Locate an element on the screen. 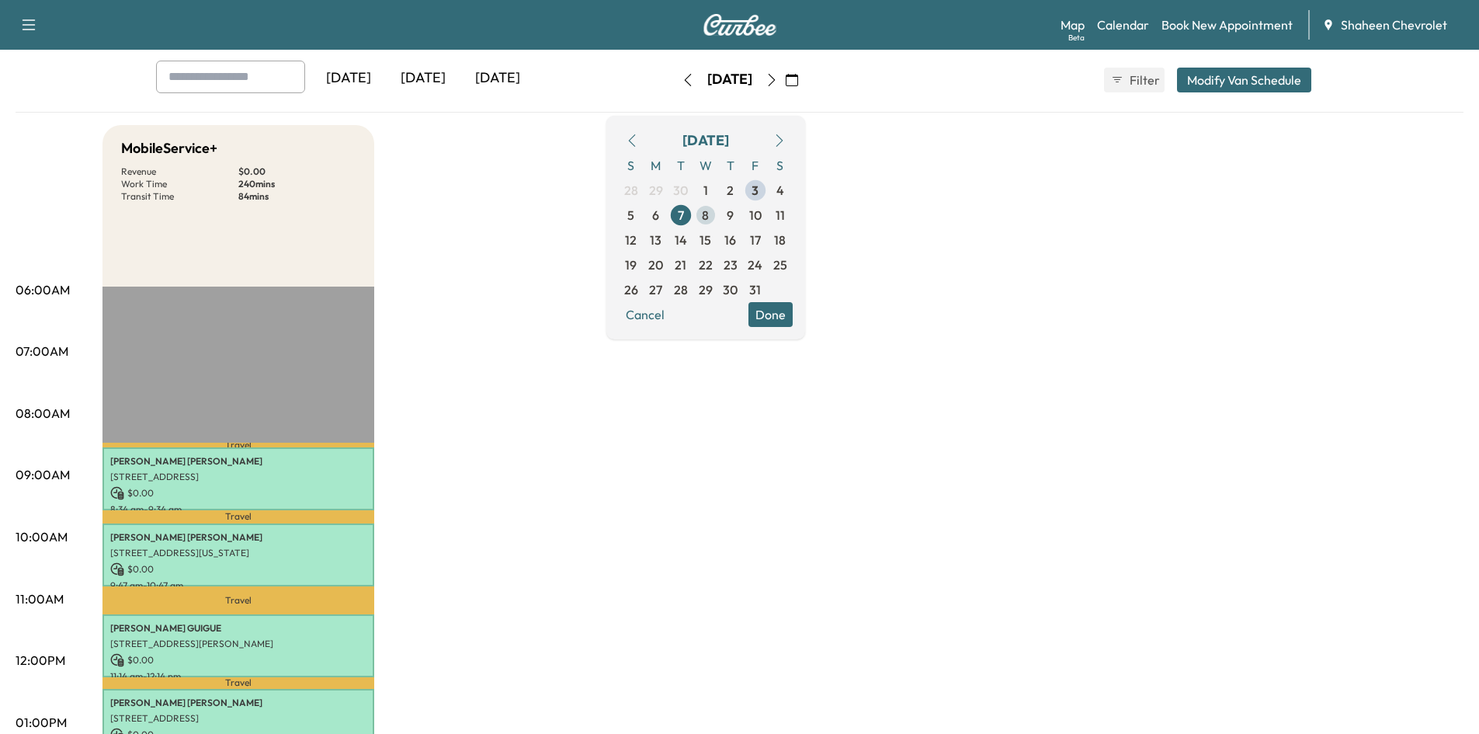 This screenshot has height=734, width=1479. p: 10:00AM is located at coordinates (41, 537).